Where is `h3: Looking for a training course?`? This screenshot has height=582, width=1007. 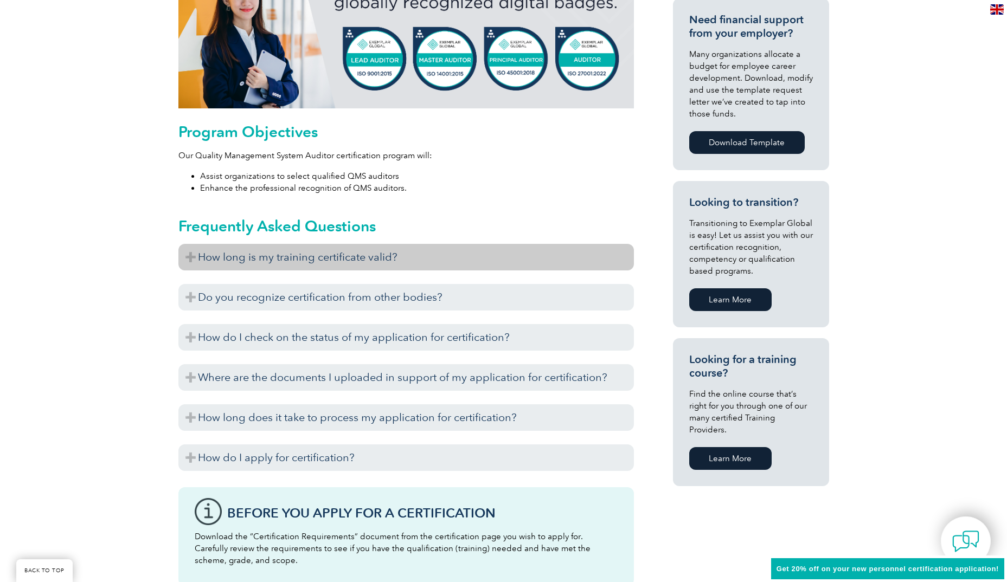 h3: Looking for a training course? is located at coordinates (751, 366).